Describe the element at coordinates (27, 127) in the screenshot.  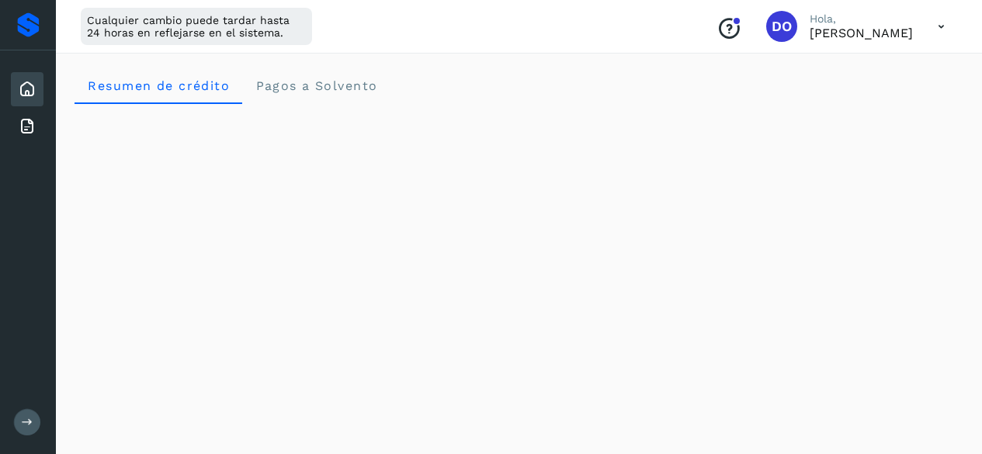
I see `div: Facturas` at that location.